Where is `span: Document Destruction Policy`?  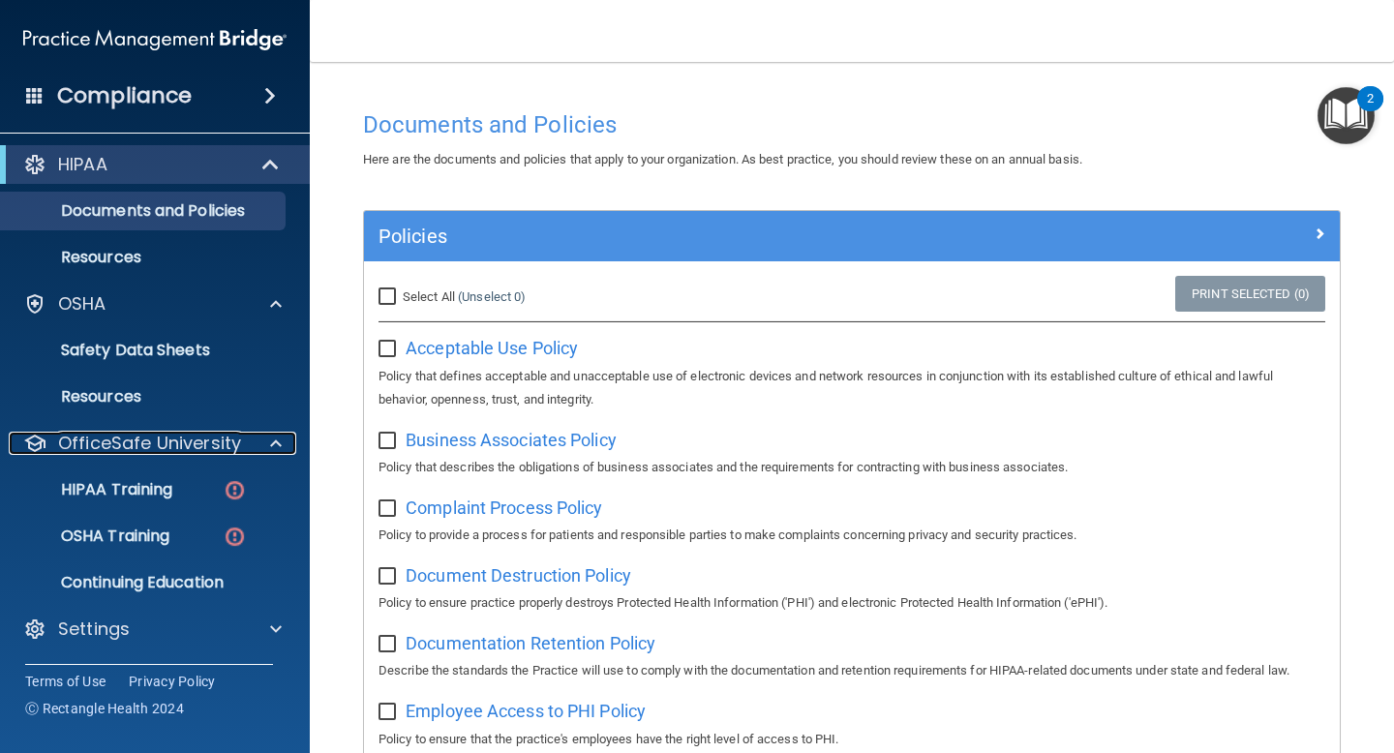
span: Document Destruction Policy is located at coordinates (518, 575).